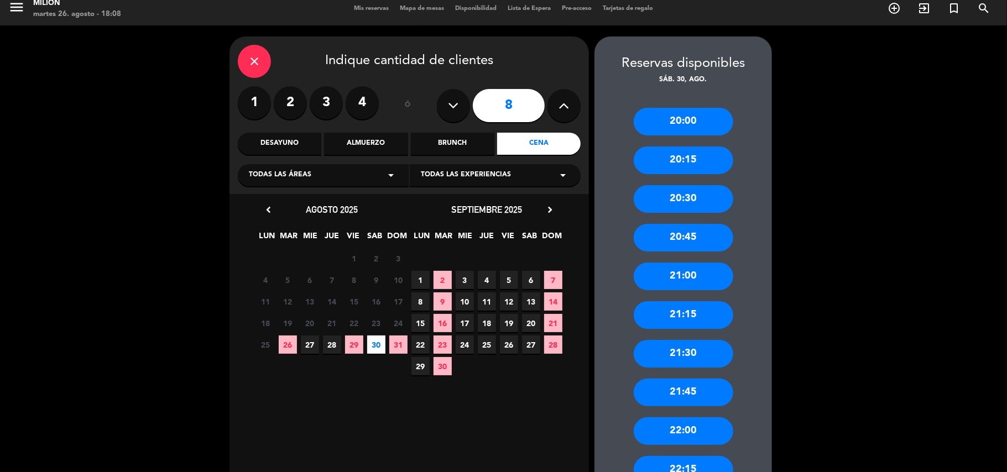 The image size is (1007, 472). What do you see at coordinates (268, 210) in the screenshot?
I see `i: chevron_left` at bounding box center [268, 210].